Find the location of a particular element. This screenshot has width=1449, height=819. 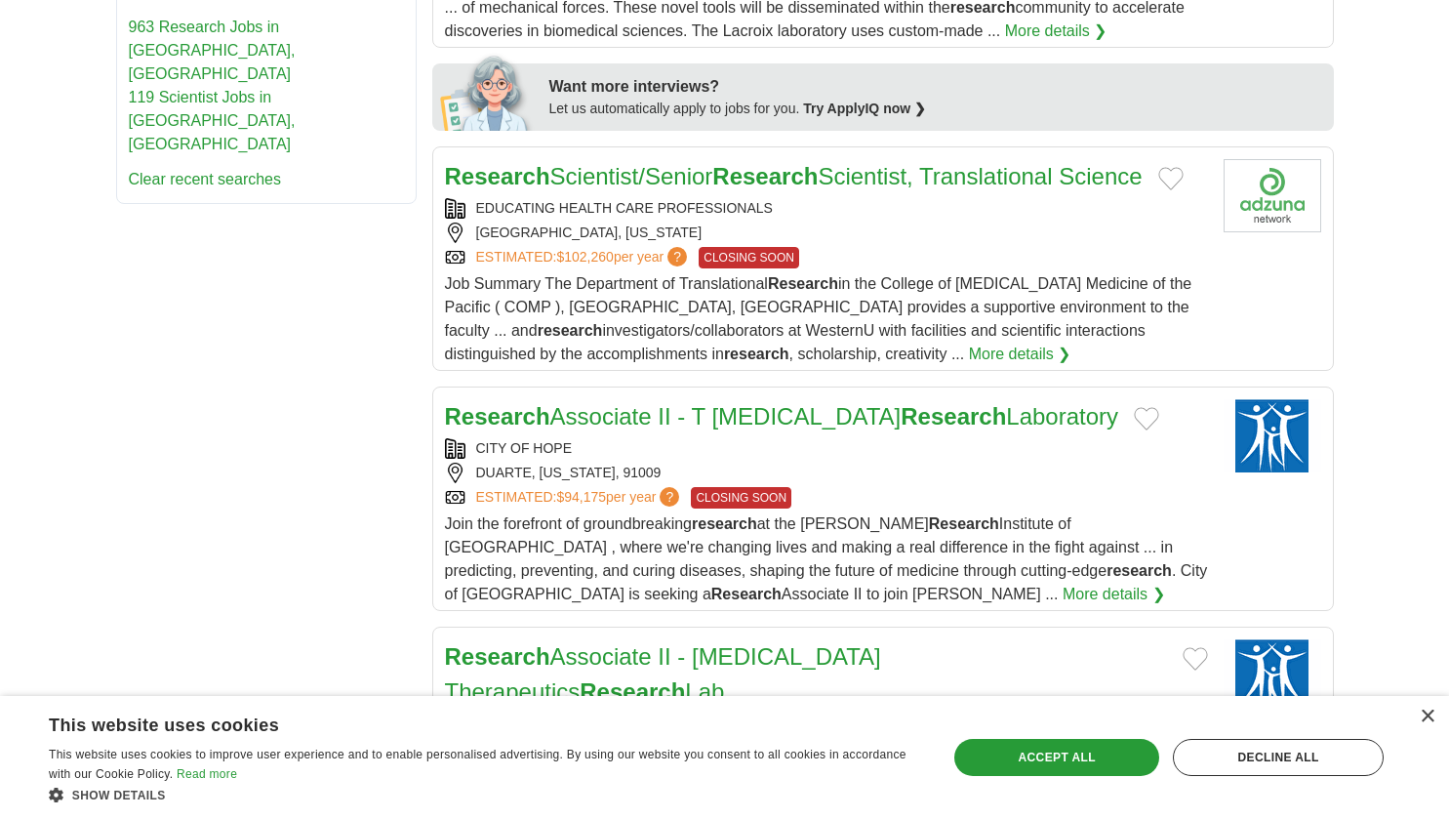

div: Let us automatically apply to jobs for you. is located at coordinates (936, 108).